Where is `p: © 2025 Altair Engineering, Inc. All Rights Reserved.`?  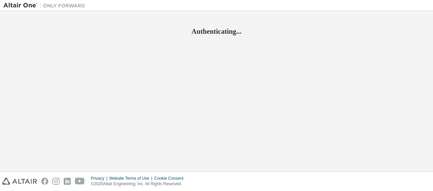 p: © 2025 Altair Engineering, Inc. All Rights Reserved. is located at coordinates (139, 183).